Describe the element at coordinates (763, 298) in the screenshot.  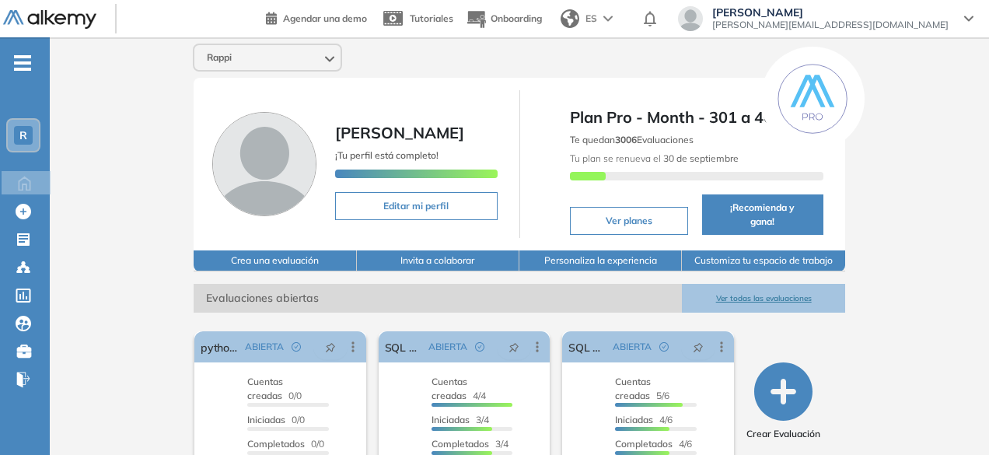
I see `button: Ver todas las evaluaciones` at that location.